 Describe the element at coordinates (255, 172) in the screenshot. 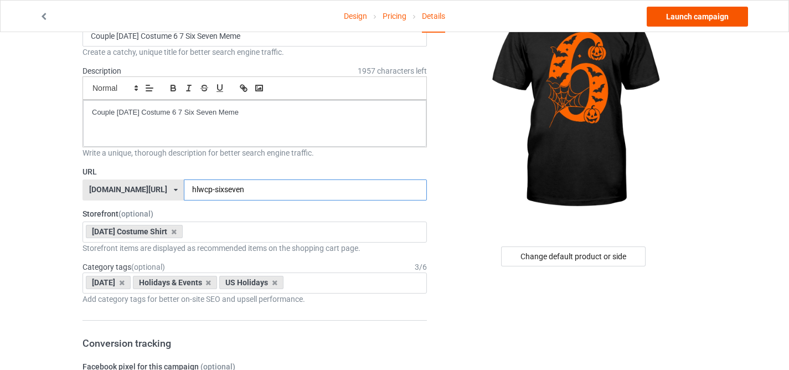

I see `label: URL` at that location.